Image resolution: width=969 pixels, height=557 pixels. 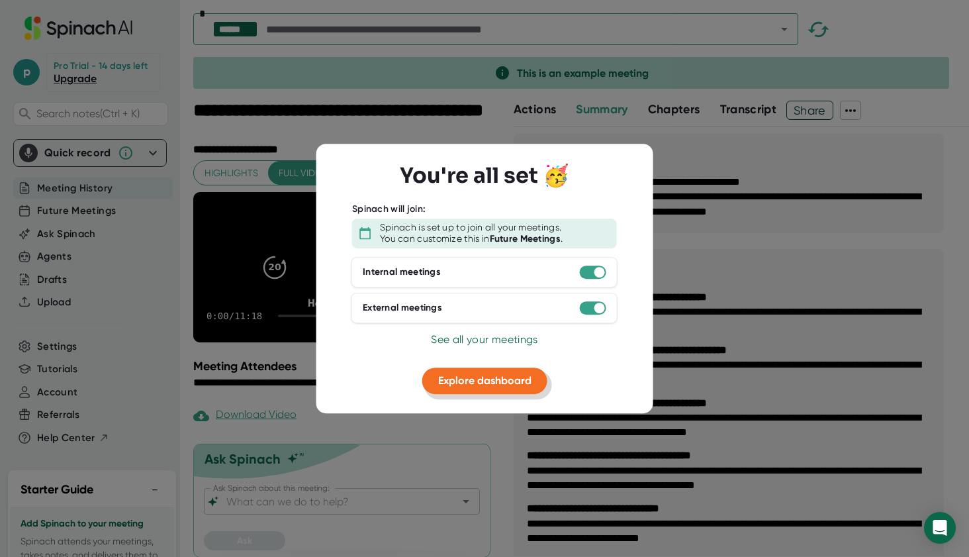 What do you see at coordinates (484, 175) in the screenshot?
I see `h3: You're all set 🥳` at bounding box center [484, 175].